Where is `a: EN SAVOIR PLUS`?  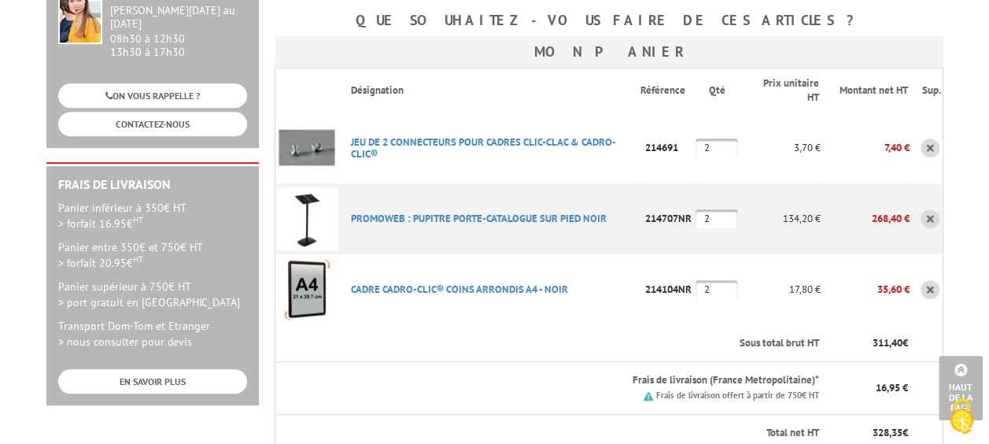 a: EN SAVOIR PLUS is located at coordinates (153, 381).